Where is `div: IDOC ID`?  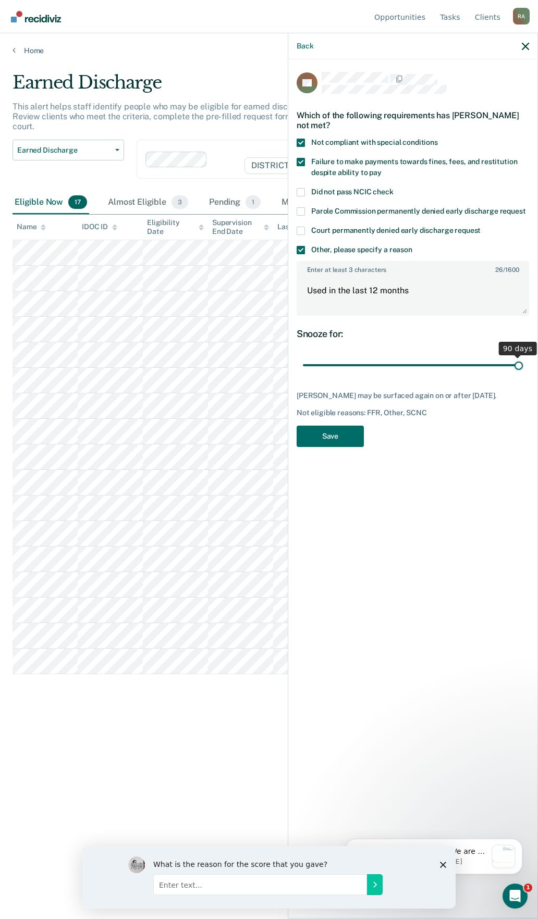
div: IDOC ID is located at coordinates (100, 227).